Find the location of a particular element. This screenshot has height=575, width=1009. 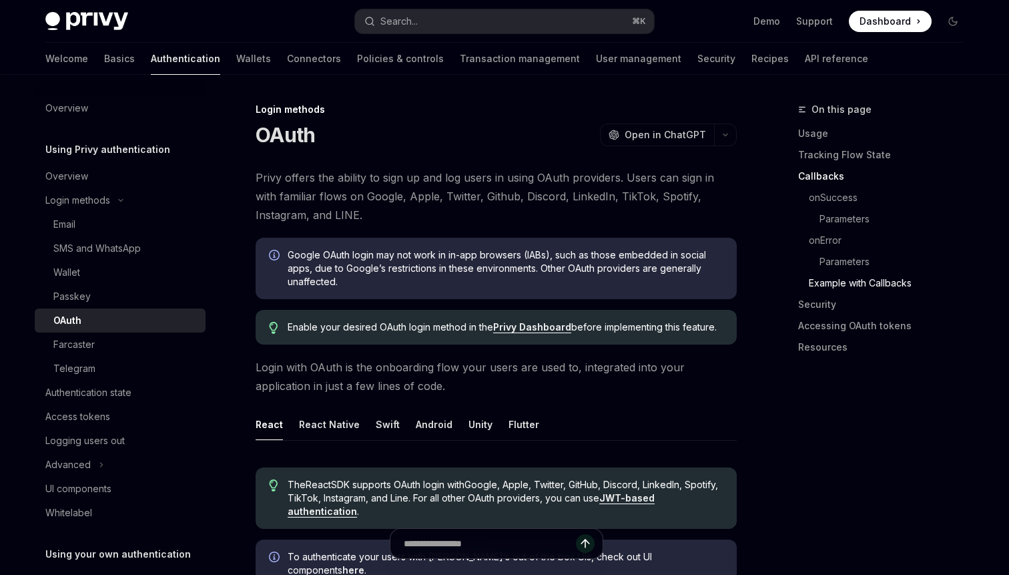

h1: OAuth is located at coordinates (285, 135).